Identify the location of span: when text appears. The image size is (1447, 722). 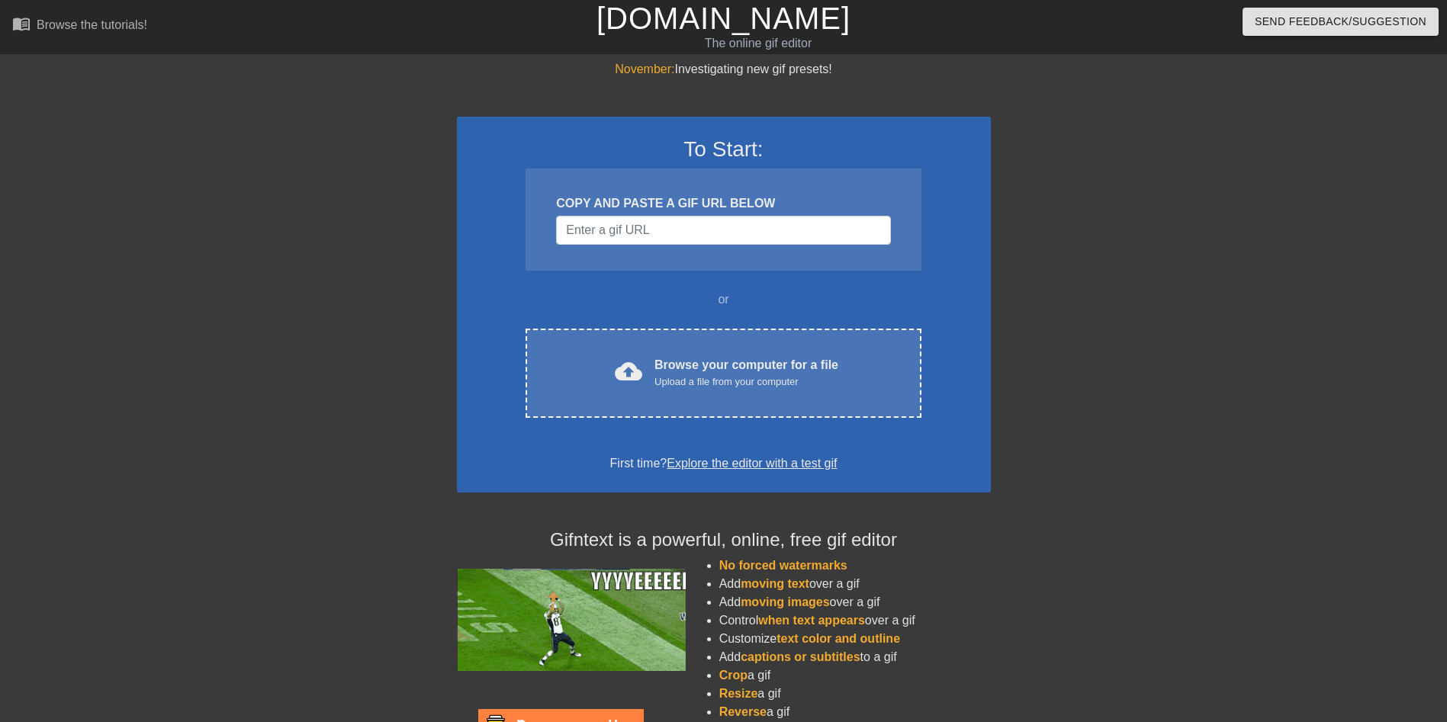
(812, 620).